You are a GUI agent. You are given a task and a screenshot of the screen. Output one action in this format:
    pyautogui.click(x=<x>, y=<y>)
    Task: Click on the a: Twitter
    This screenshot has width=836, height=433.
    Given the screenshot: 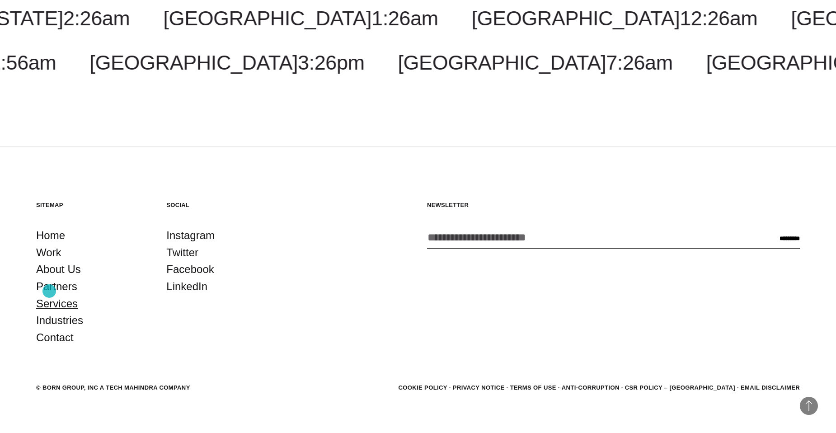 What is the action you would take?
    pyautogui.click(x=182, y=253)
    